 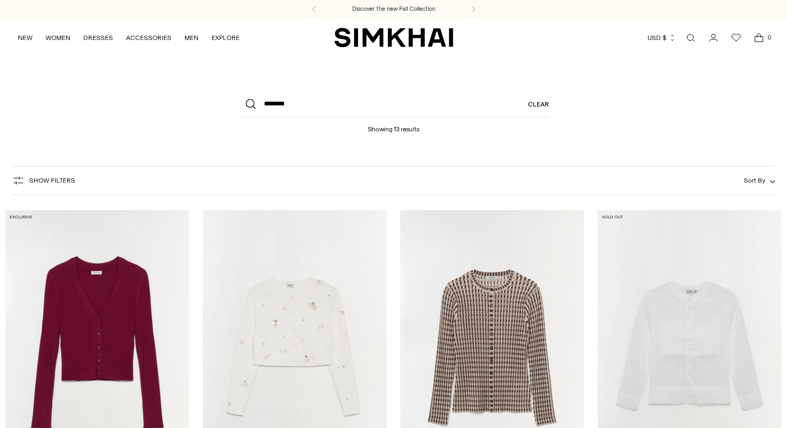 What do you see at coordinates (759, 38) in the screenshot?
I see `a: Open cart modal` at bounding box center [759, 38].